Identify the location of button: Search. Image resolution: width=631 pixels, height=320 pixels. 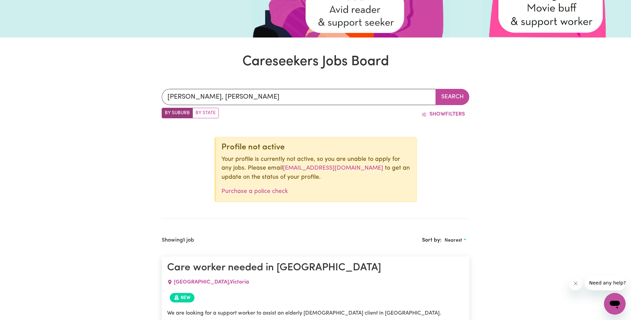
(453, 97).